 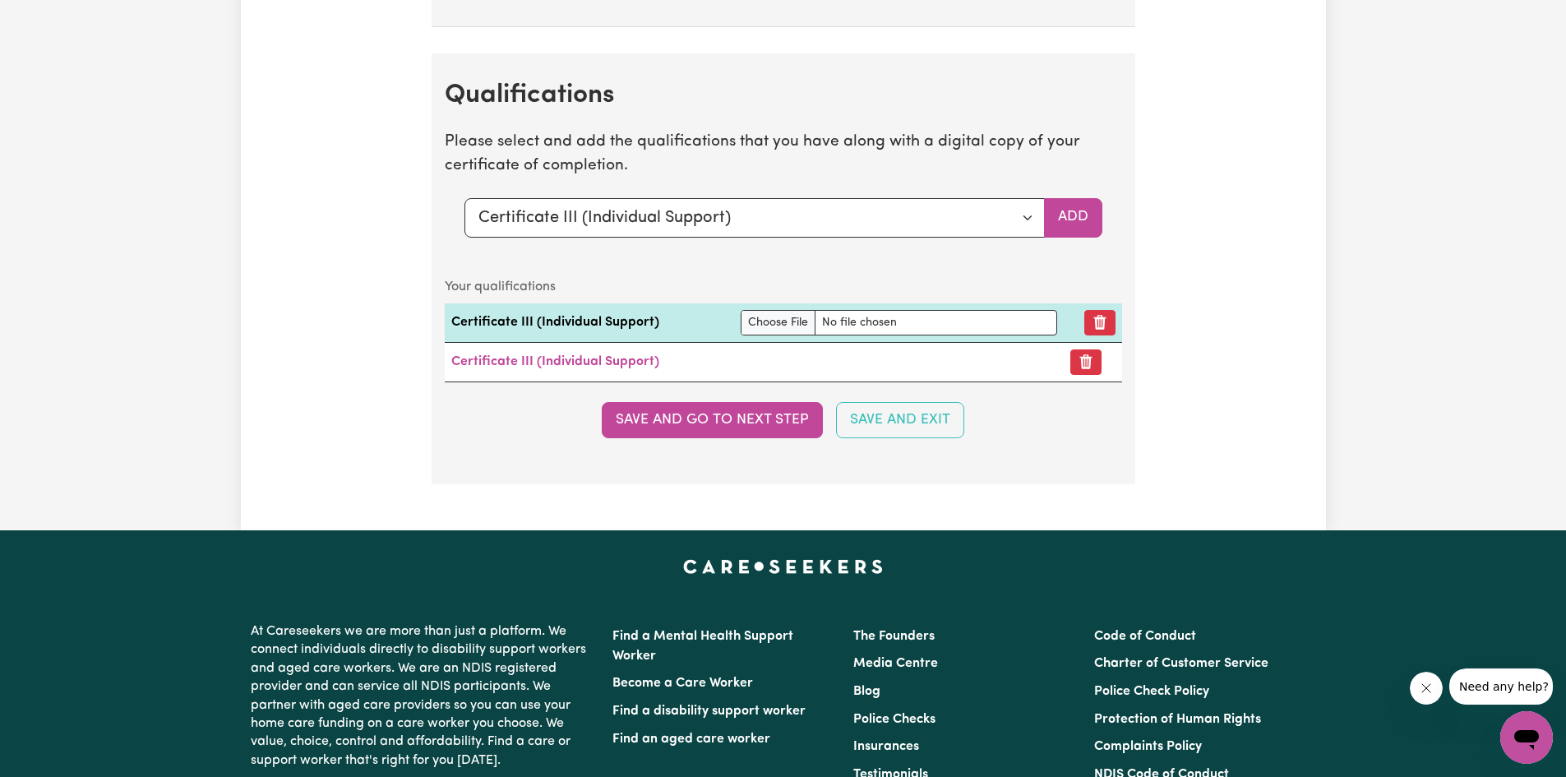 What do you see at coordinates (894, 719) in the screenshot?
I see `a: Police Checks` at bounding box center [894, 719].